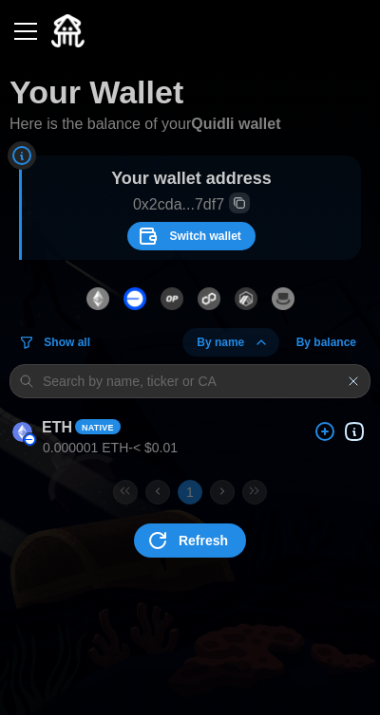  What do you see at coordinates (110, 448) in the screenshot?
I see `p: 0.000001 ETH` at bounding box center [110, 448].